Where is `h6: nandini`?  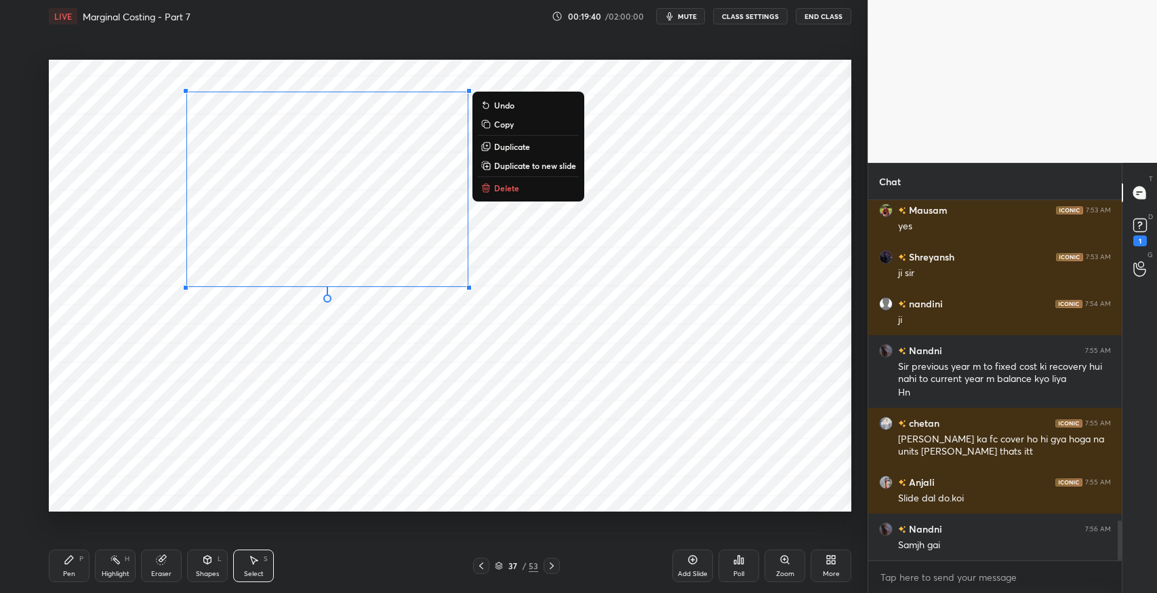 h6: nandini is located at coordinates (925, 303).